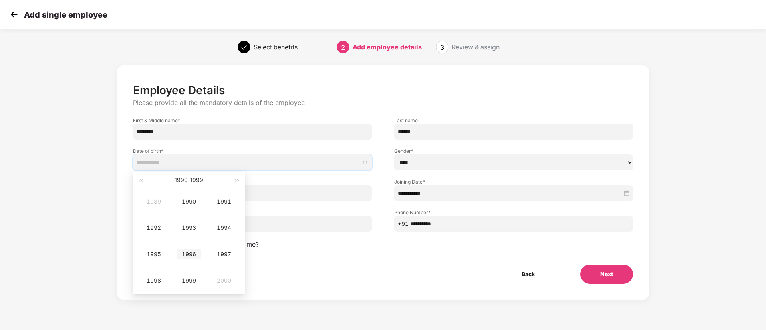  What do you see at coordinates (513, 151) in the screenshot?
I see `label: Gender` at bounding box center [513, 151].